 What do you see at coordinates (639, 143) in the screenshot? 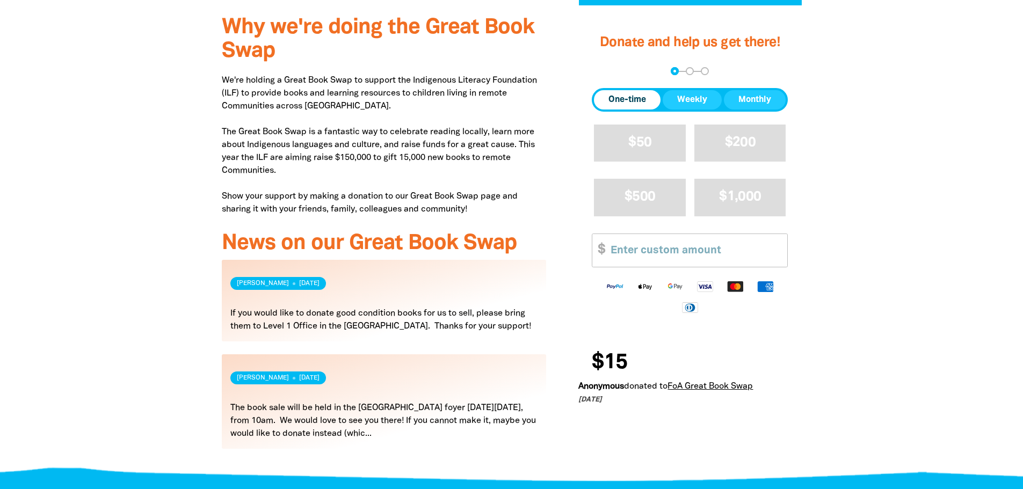
I see `button: $50` at bounding box center [639, 143].